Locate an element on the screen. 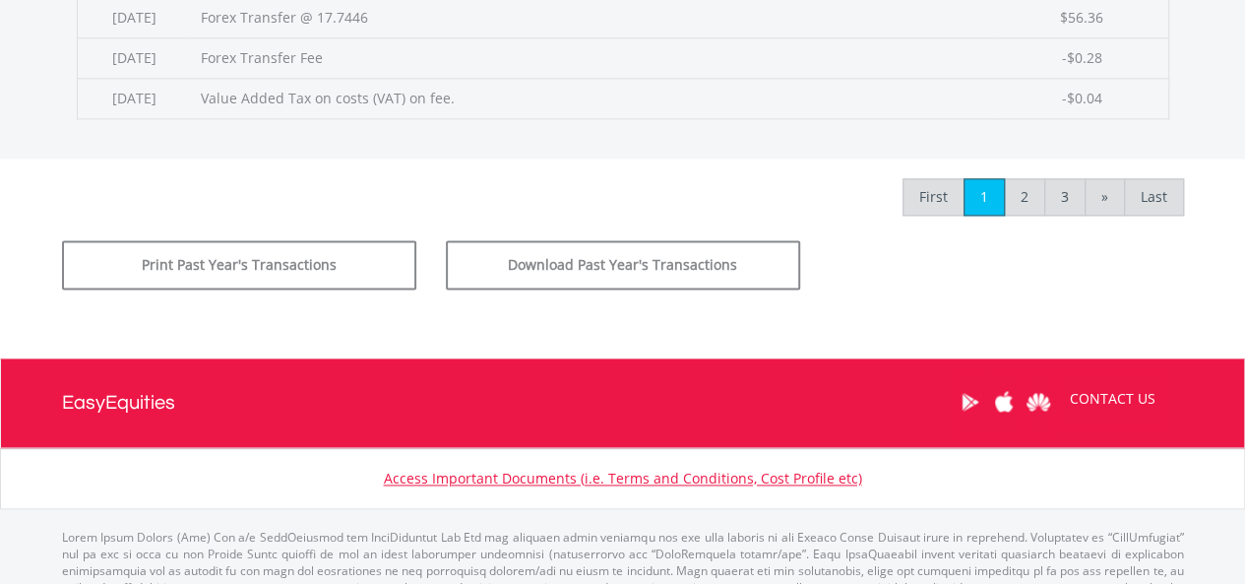 Image resolution: width=1245 pixels, height=584 pixels. span: -$0.04 is located at coordinates (1080, 97).